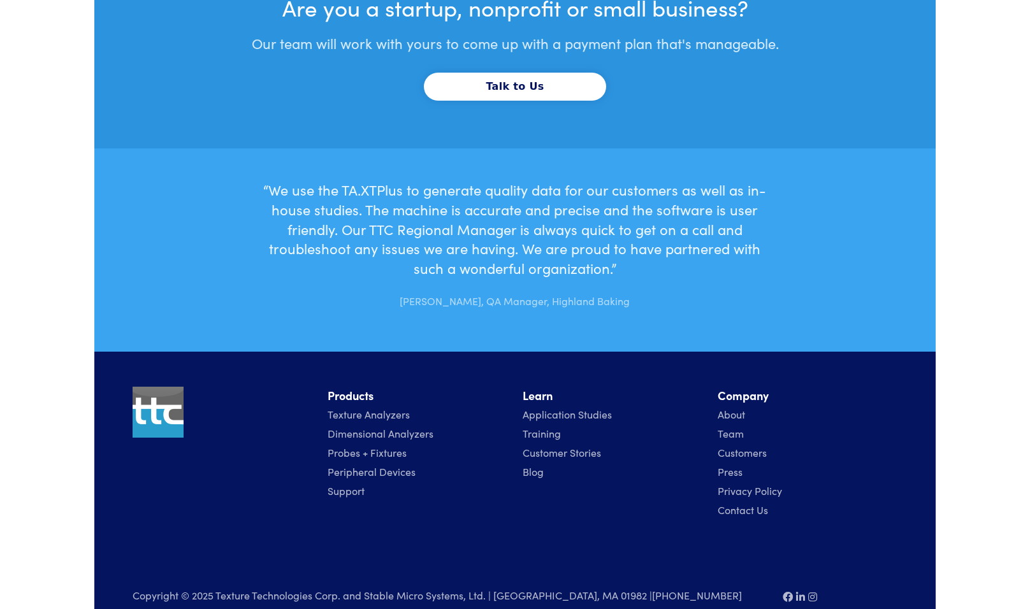  What do you see at coordinates (158, 412) in the screenshot?
I see `img: ttc_logo_1x1_v1.0.png` at bounding box center [158, 412].